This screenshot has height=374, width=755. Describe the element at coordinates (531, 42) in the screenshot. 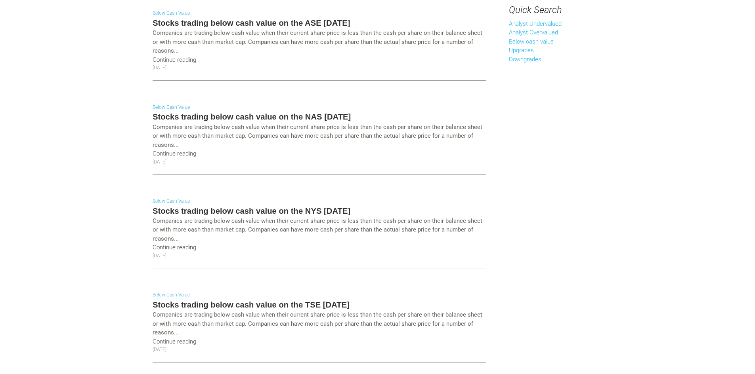

I see `a: Below cash value` at that location.